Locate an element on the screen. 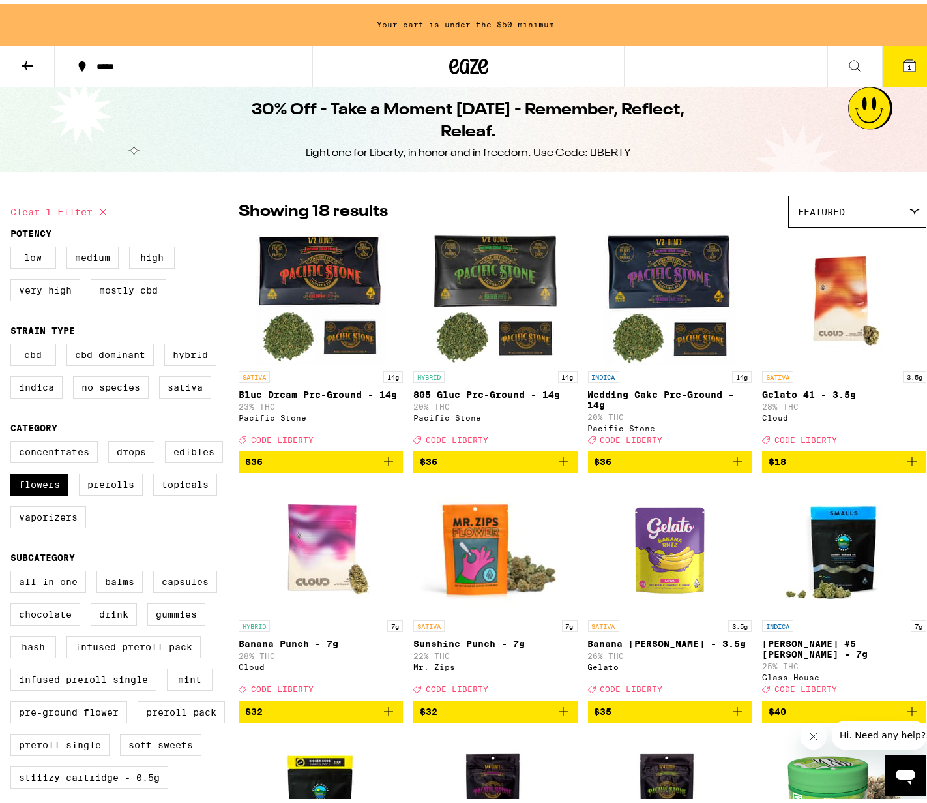 The image size is (927, 803). img: Pacific Stone - Wedding Cake Pre-Ground - 14g is located at coordinates (670, 295).